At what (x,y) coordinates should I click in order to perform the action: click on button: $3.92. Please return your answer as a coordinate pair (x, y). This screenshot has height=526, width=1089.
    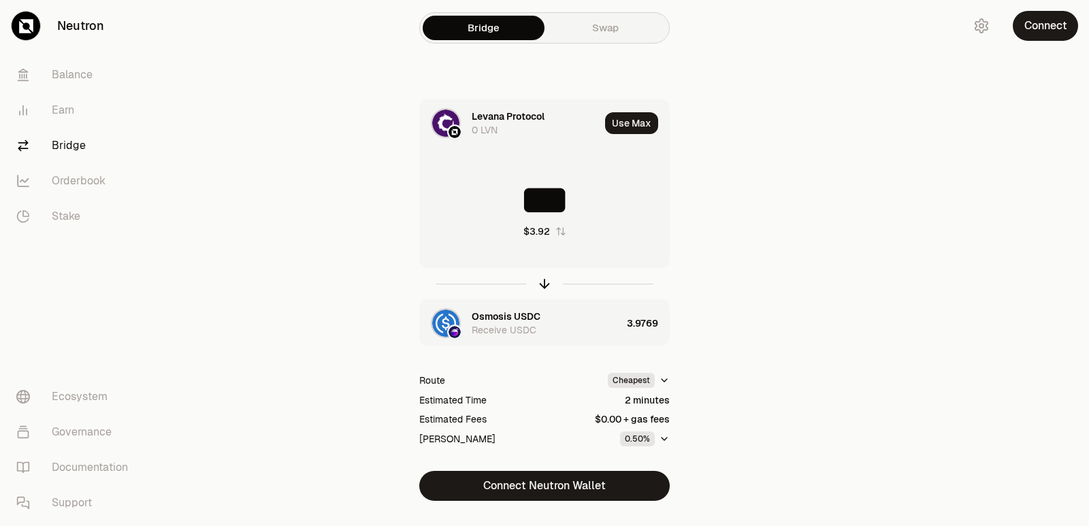
    Looking at the image, I should click on (544, 231).